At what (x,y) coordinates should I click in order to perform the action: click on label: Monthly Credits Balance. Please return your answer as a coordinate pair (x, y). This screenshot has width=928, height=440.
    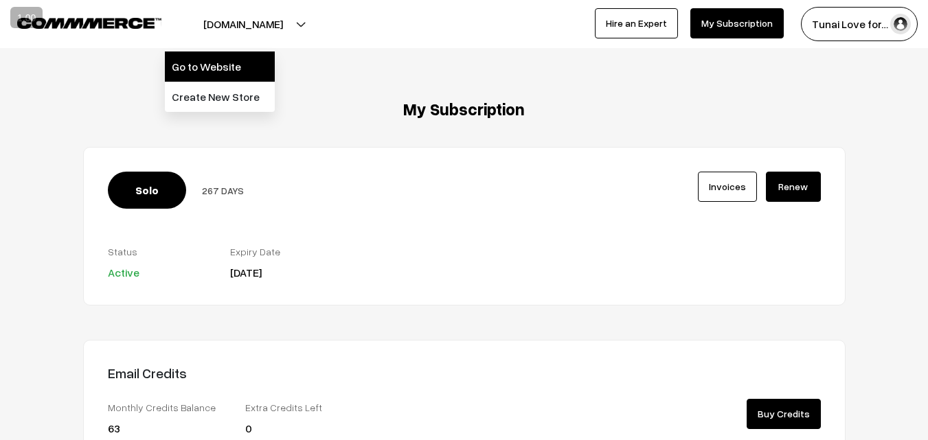
    Looking at the image, I should click on (166, 407).